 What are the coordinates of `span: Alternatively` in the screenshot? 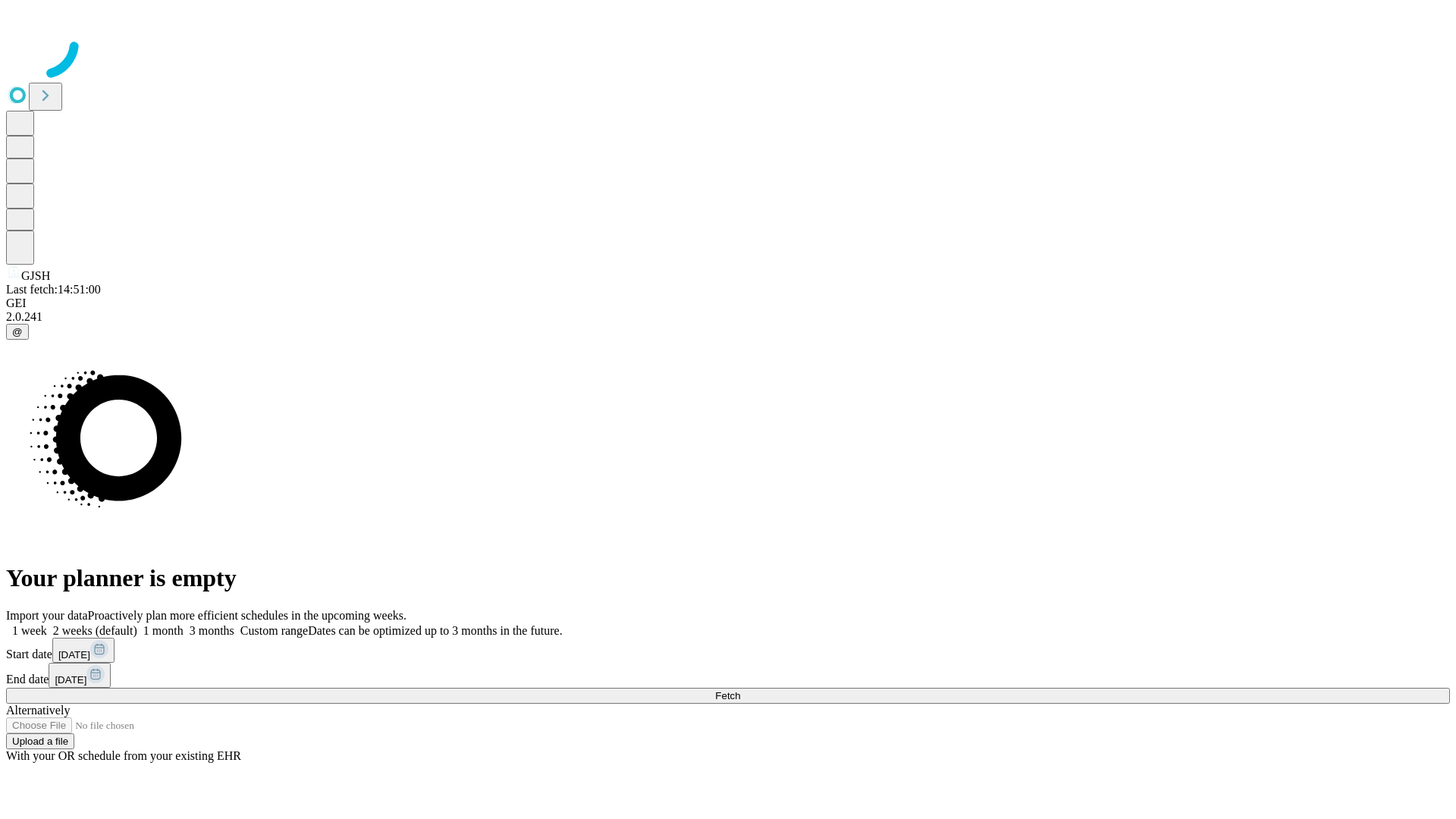 It's located at (38, 710).